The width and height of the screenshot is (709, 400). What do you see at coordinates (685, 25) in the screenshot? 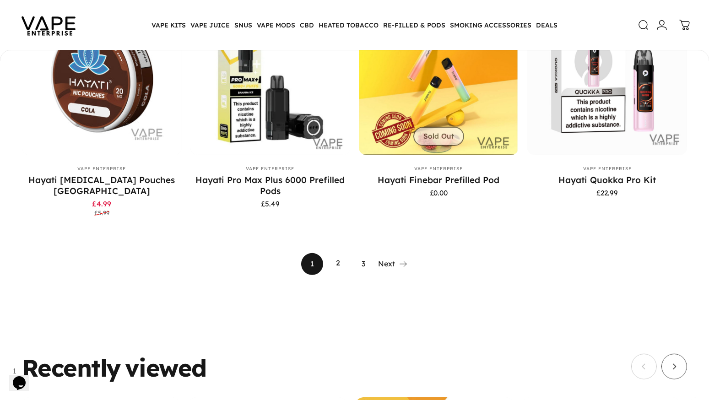
I see `a: 0 items` at bounding box center [685, 25].